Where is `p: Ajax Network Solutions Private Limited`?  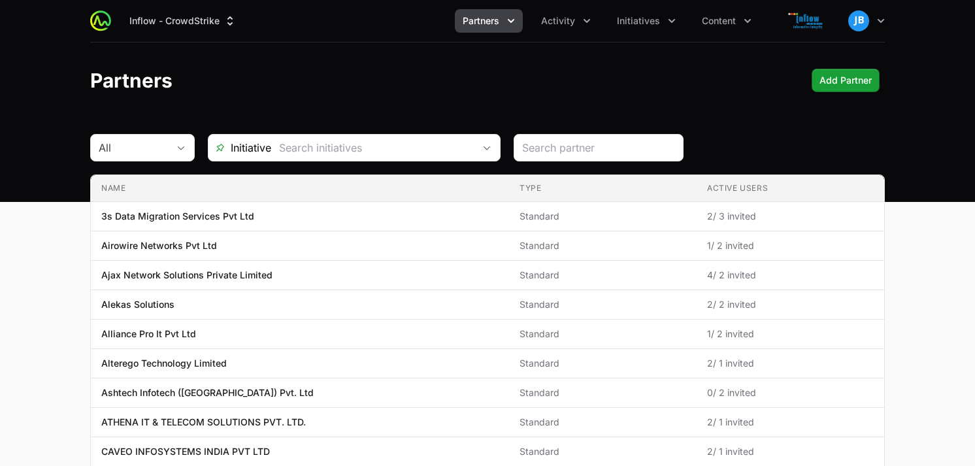 p: Ajax Network Solutions Private Limited is located at coordinates (187, 275).